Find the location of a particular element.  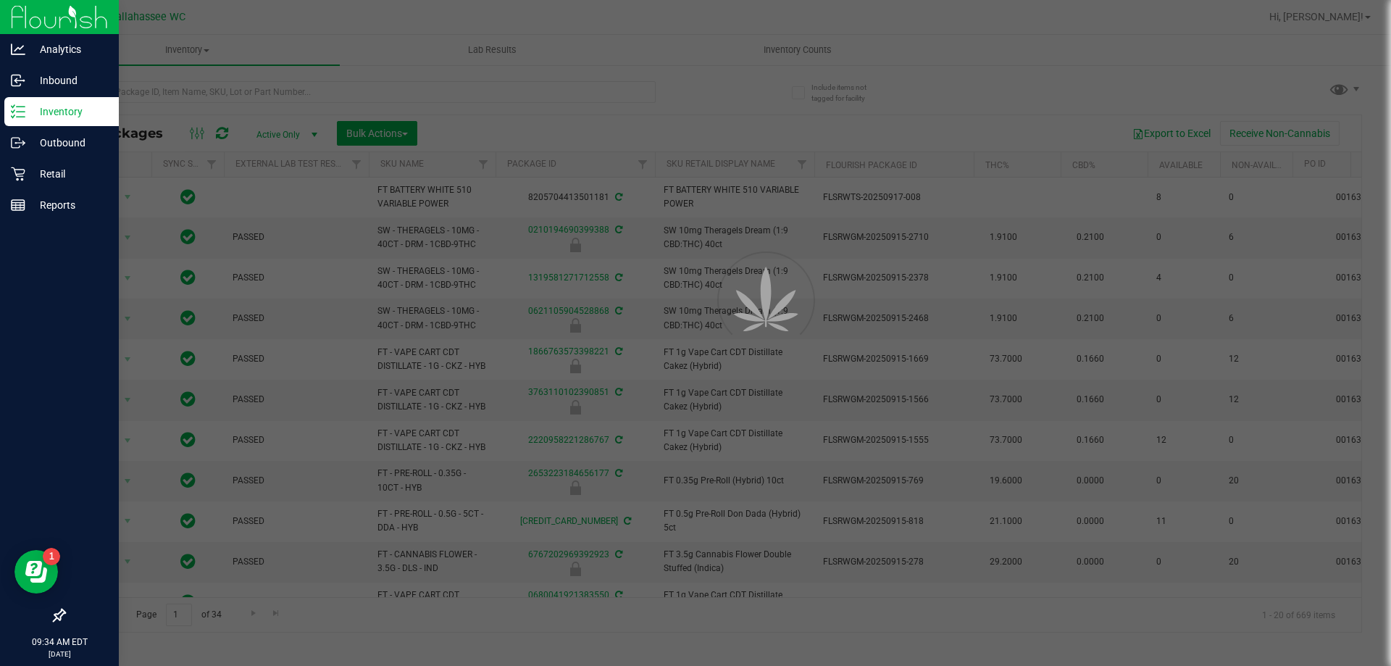

p: Analytics is located at coordinates (69, 49).